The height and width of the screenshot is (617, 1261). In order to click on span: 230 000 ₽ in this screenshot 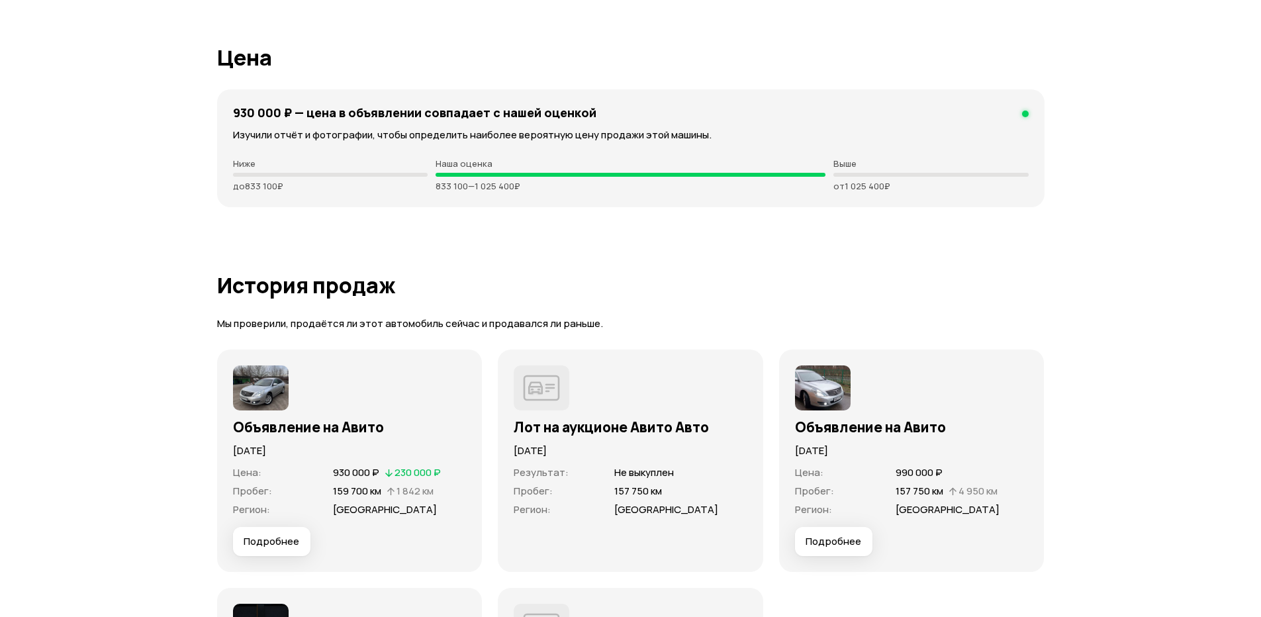, I will do `click(418, 472)`.